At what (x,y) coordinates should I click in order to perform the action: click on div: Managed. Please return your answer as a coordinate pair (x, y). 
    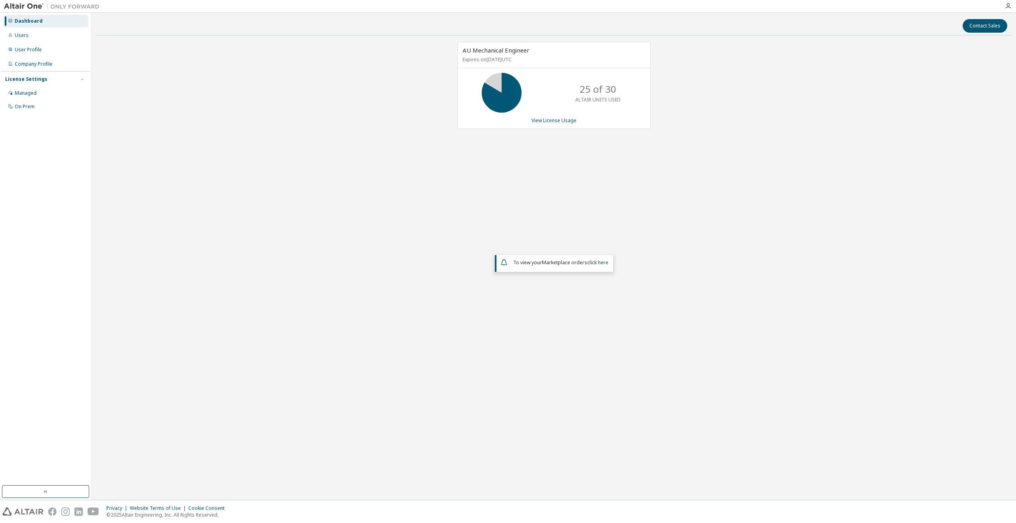
    Looking at the image, I should click on (25, 93).